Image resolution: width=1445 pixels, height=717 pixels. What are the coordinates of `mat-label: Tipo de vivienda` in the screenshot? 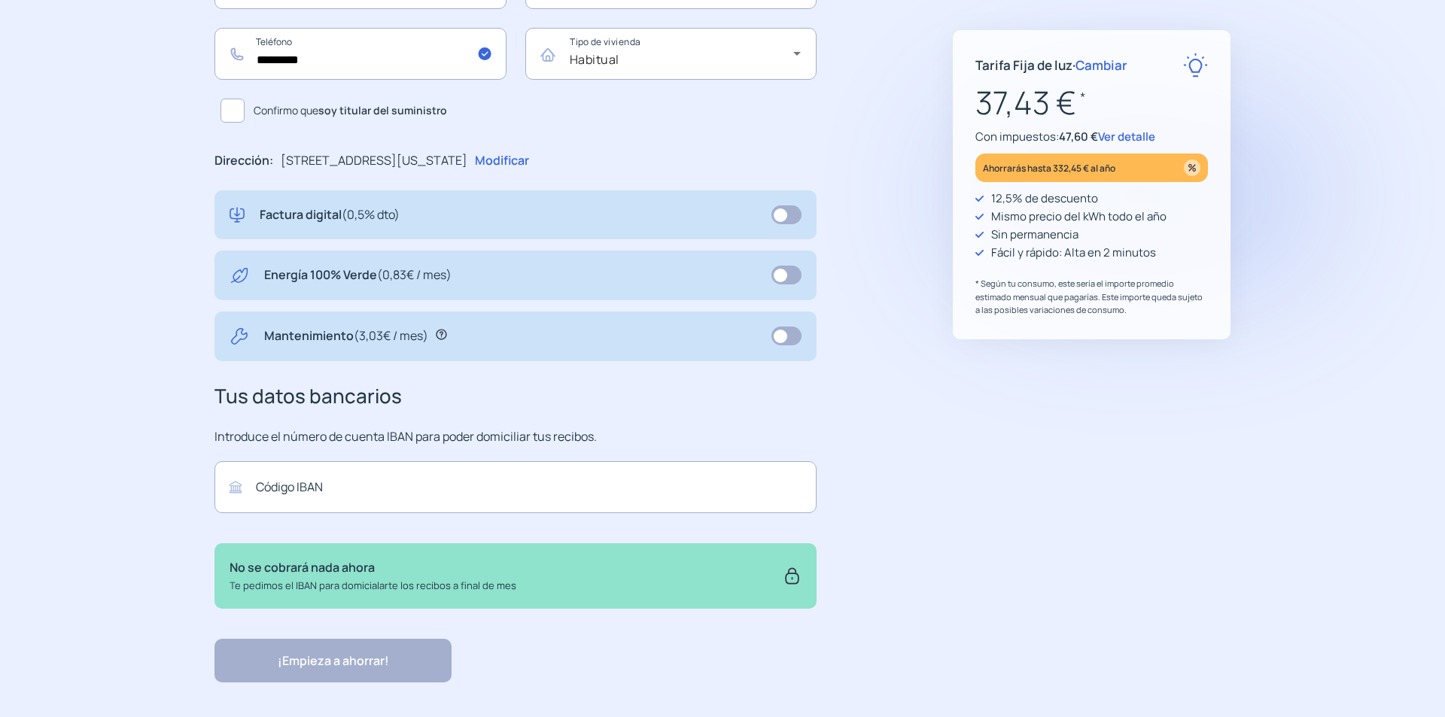 It's located at (605, 42).